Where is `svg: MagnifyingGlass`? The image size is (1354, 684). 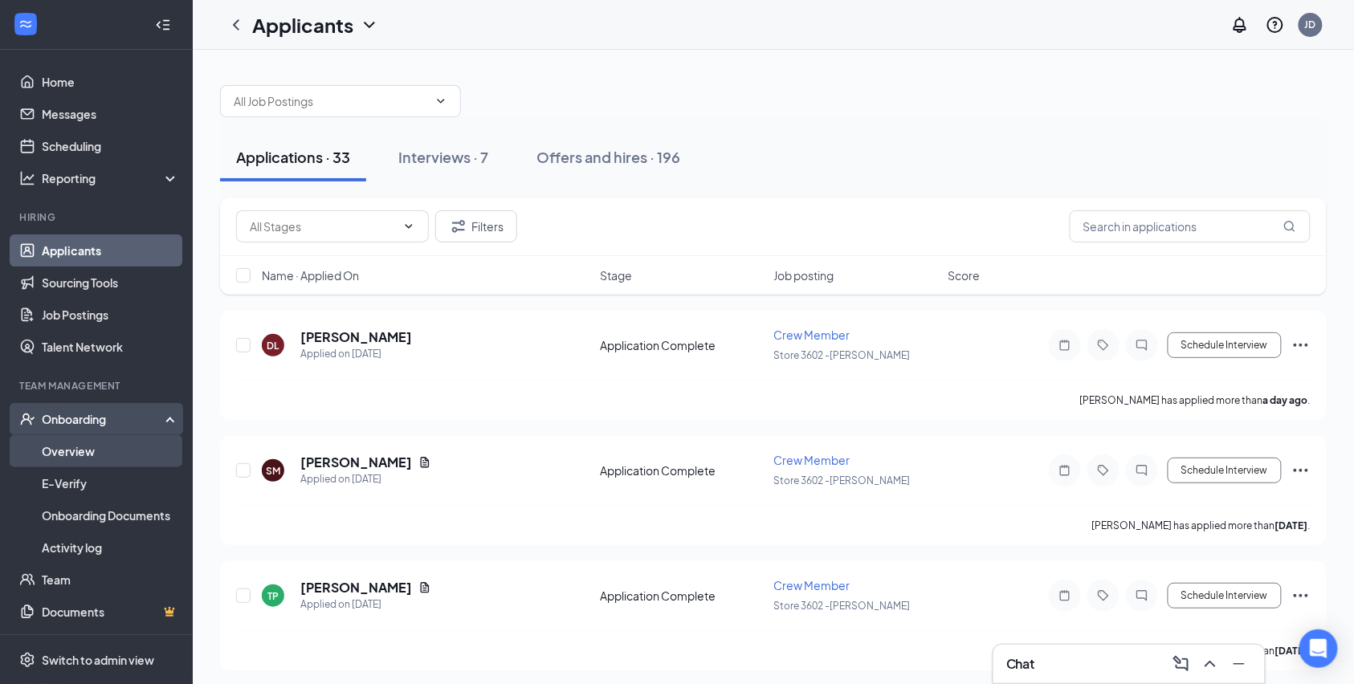 svg: MagnifyingGlass is located at coordinates (1290, 226).